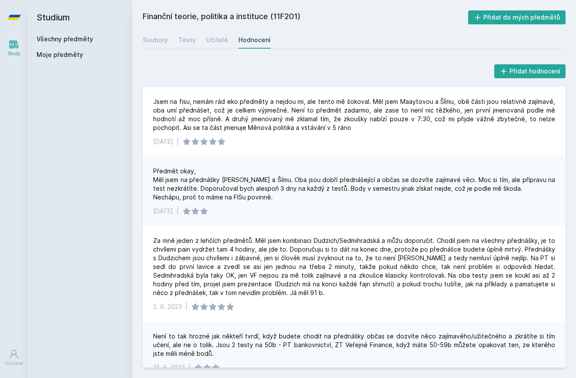 This screenshot has width=576, height=378. What do you see at coordinates (187, 40) in the screenshot?
I see `div: Testy` at bounding box center [187, 40].